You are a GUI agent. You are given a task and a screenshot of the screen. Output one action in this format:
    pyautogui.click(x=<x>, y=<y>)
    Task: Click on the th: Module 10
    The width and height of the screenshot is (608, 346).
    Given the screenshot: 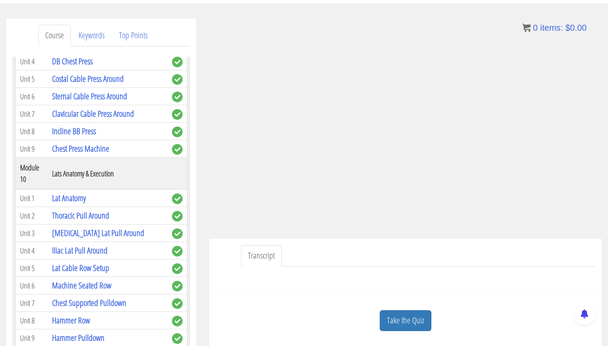 What is the action you would take?
    pyautogui.click(x=32, y=174)
    